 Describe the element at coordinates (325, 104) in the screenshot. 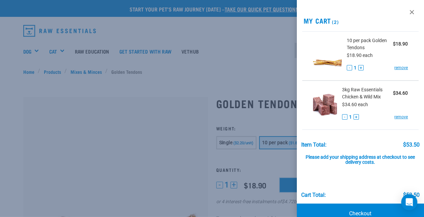

I see `img: Raw Essentials Chicken & Wild Mix` at that location.